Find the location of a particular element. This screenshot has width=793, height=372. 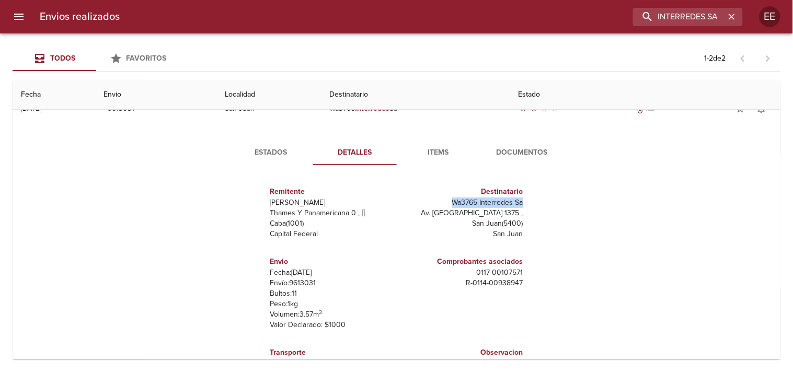

p: Wa3765 Interredes Sa is located at coordinates (462, 203).